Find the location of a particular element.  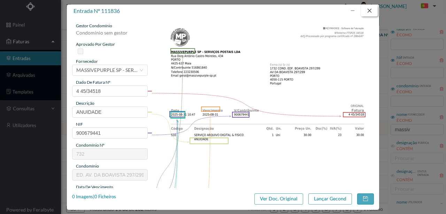

i: icon: down is located at coordinates (142, 70).